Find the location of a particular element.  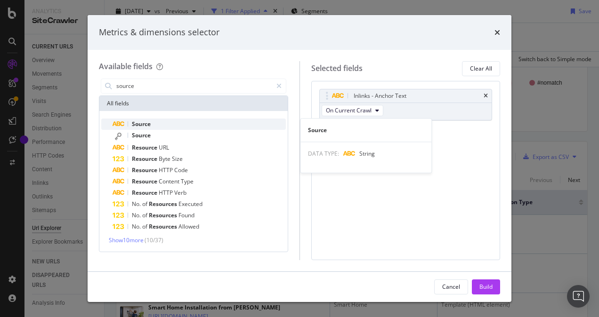

button: Build is located at coordinates (486, 287).